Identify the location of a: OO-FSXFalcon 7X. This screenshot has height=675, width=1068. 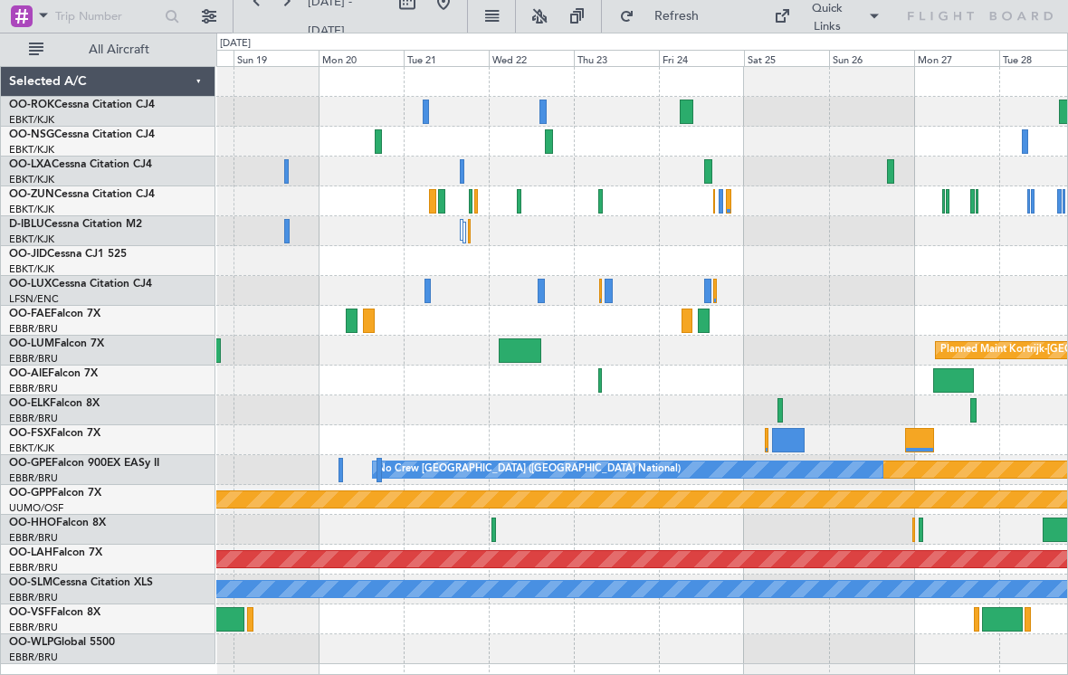
(54, 433).